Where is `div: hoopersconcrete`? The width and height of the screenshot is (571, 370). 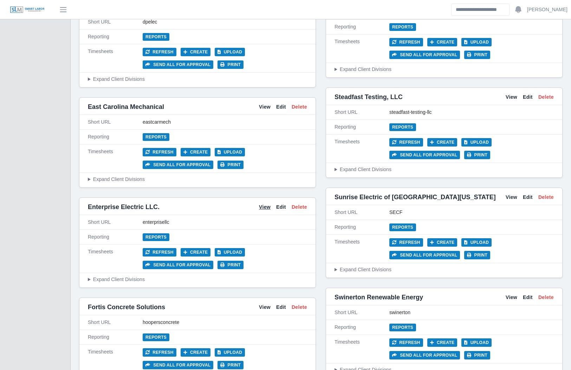
div: hoopersconcrete is located at coordinates (225, 322).